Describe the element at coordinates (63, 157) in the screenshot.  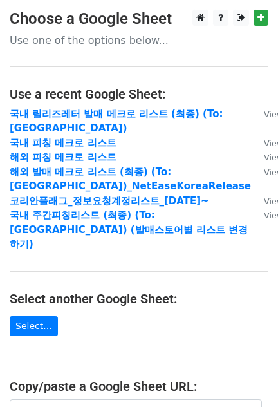
I see `strong: 해외 피칭 메크로 리스트` at that location.